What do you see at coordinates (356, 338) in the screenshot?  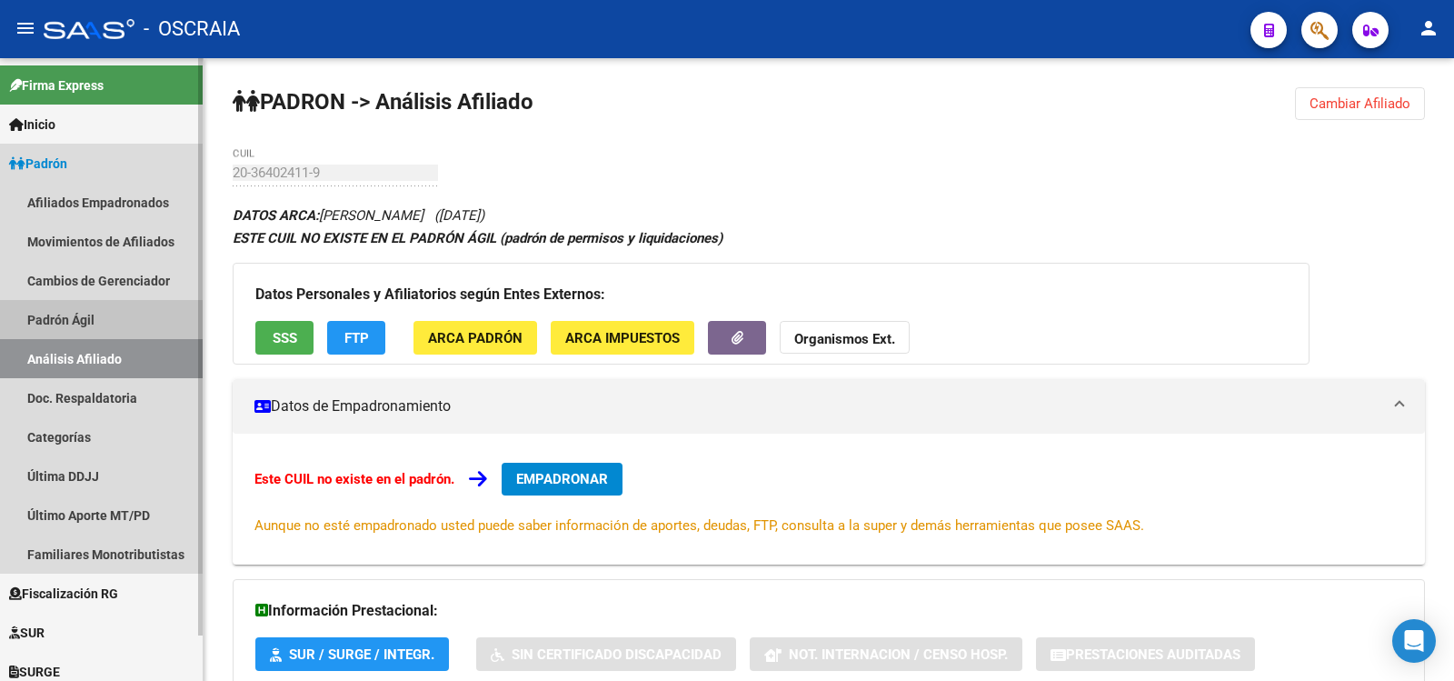 I see `span: FTP` at bounding box center [356, 338].